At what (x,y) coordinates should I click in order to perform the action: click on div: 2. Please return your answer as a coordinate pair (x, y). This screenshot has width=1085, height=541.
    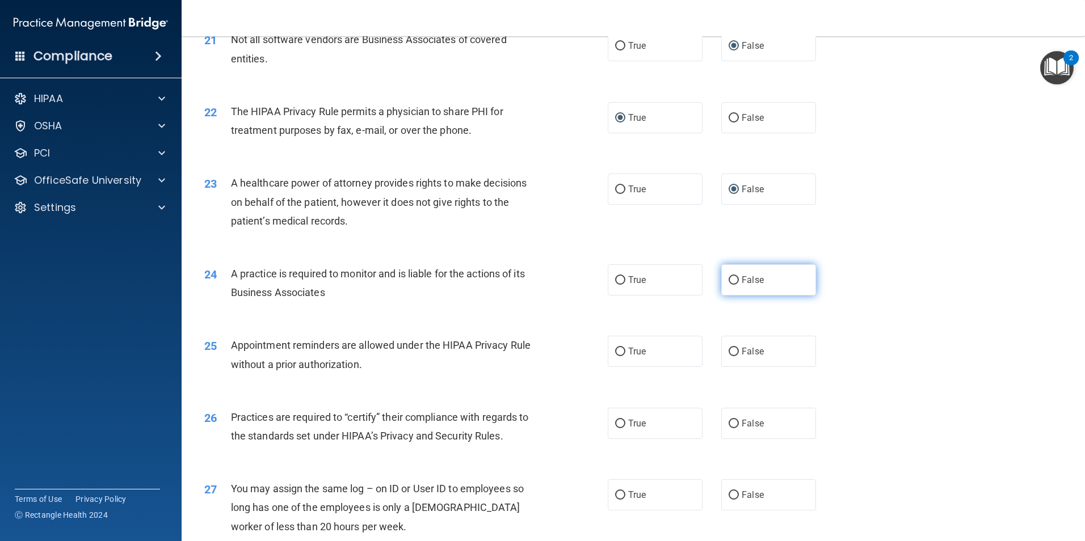
    Looking at the image, I should click on (1071, 65).